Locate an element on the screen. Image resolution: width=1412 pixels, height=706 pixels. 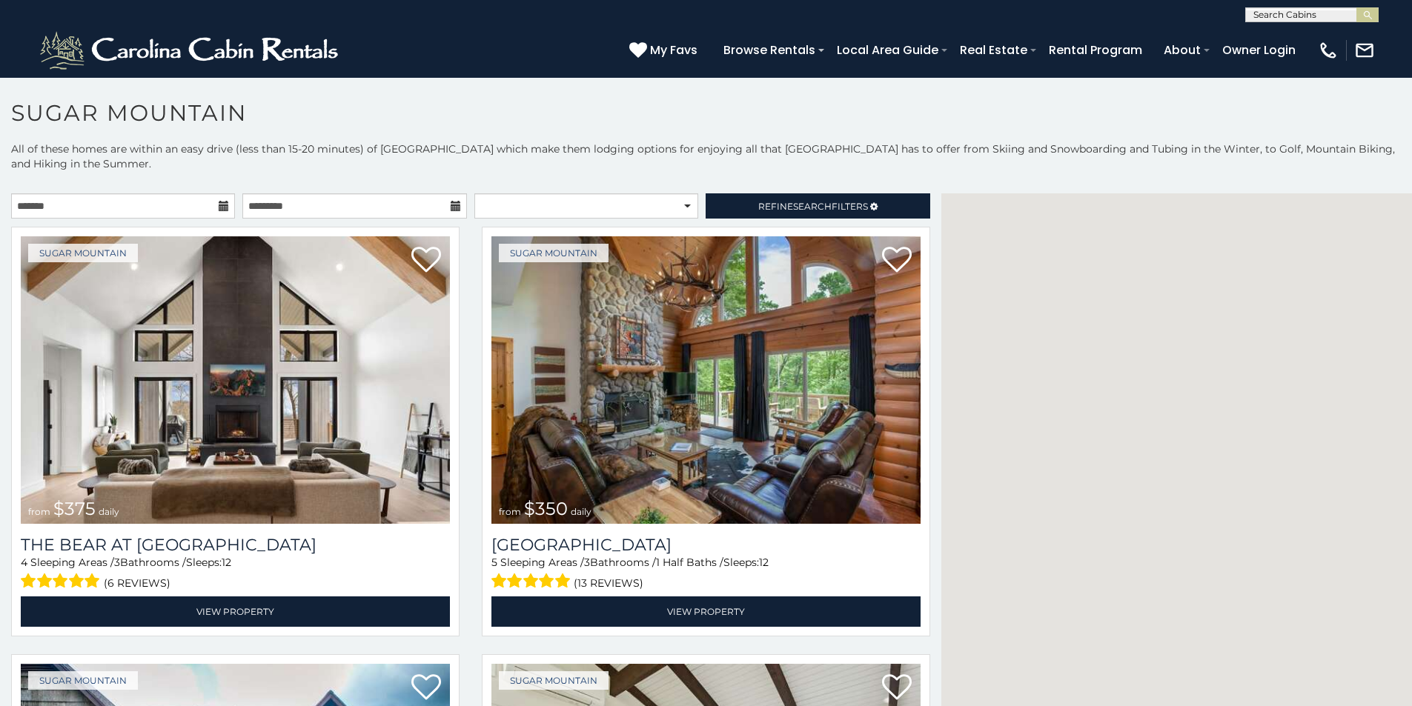
h3: The Bear At Sugar Mountain is located at coordinates (235, 545).